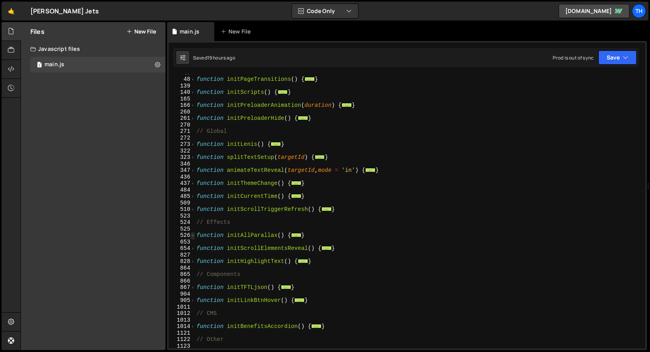 Image resolution: width=650 pixels, height=352 pixels. Describe the element at coordinates (37, 32) in the screenshot. I see `h2: Files` at that location.